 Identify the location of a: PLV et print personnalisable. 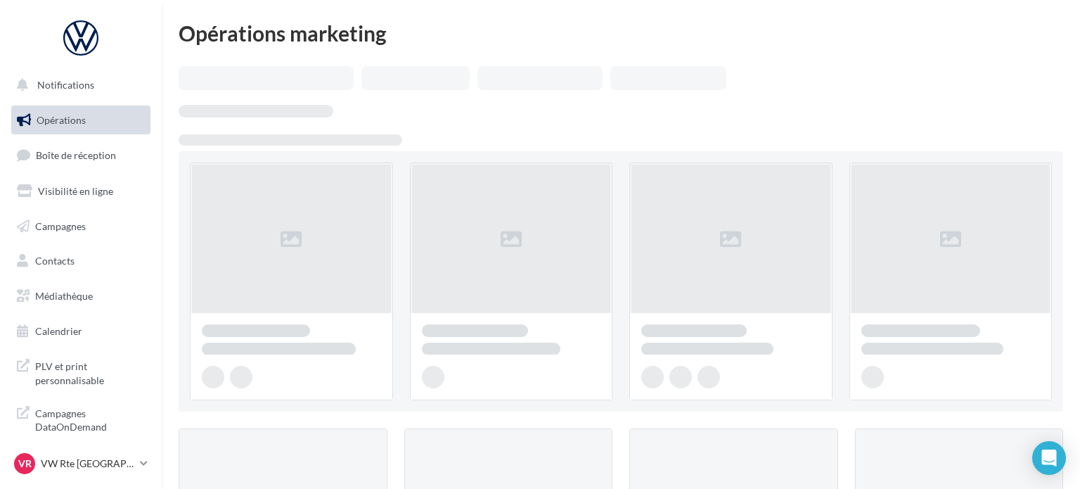
(81, 371).